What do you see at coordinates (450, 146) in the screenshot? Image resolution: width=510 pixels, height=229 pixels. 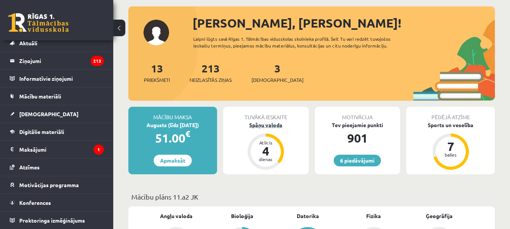 I see `a: Sports un veselība 7 balles` at bounding box center [450, 146].